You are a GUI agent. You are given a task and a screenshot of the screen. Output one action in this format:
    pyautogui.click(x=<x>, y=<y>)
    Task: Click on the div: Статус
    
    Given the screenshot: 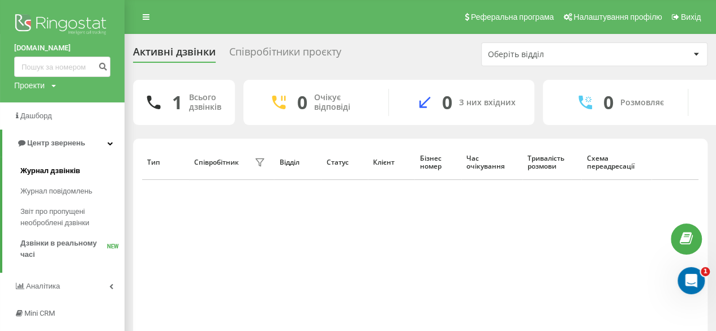 What is the action you would take?
    pyautogui.click(x=344, y=162)
    